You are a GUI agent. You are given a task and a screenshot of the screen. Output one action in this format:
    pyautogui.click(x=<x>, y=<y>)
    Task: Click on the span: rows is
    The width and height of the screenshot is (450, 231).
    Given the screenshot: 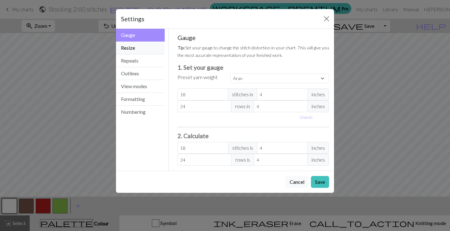 What is the action you would take?
    pyautogui.click(x=242, y=160)
    